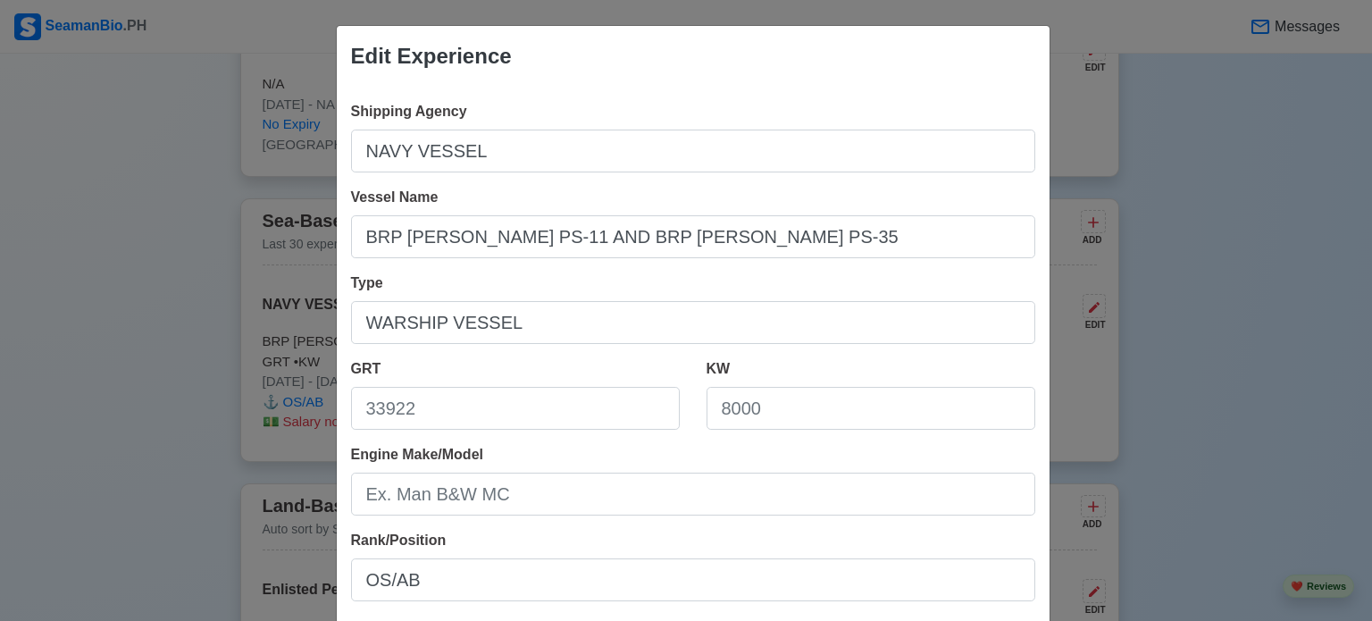 The width and height of the screenshot is (1372, 621). What do you see at coordinates (515, 408) in the screenshot?
I see `input: 33922` at bounding box center [515, 408].